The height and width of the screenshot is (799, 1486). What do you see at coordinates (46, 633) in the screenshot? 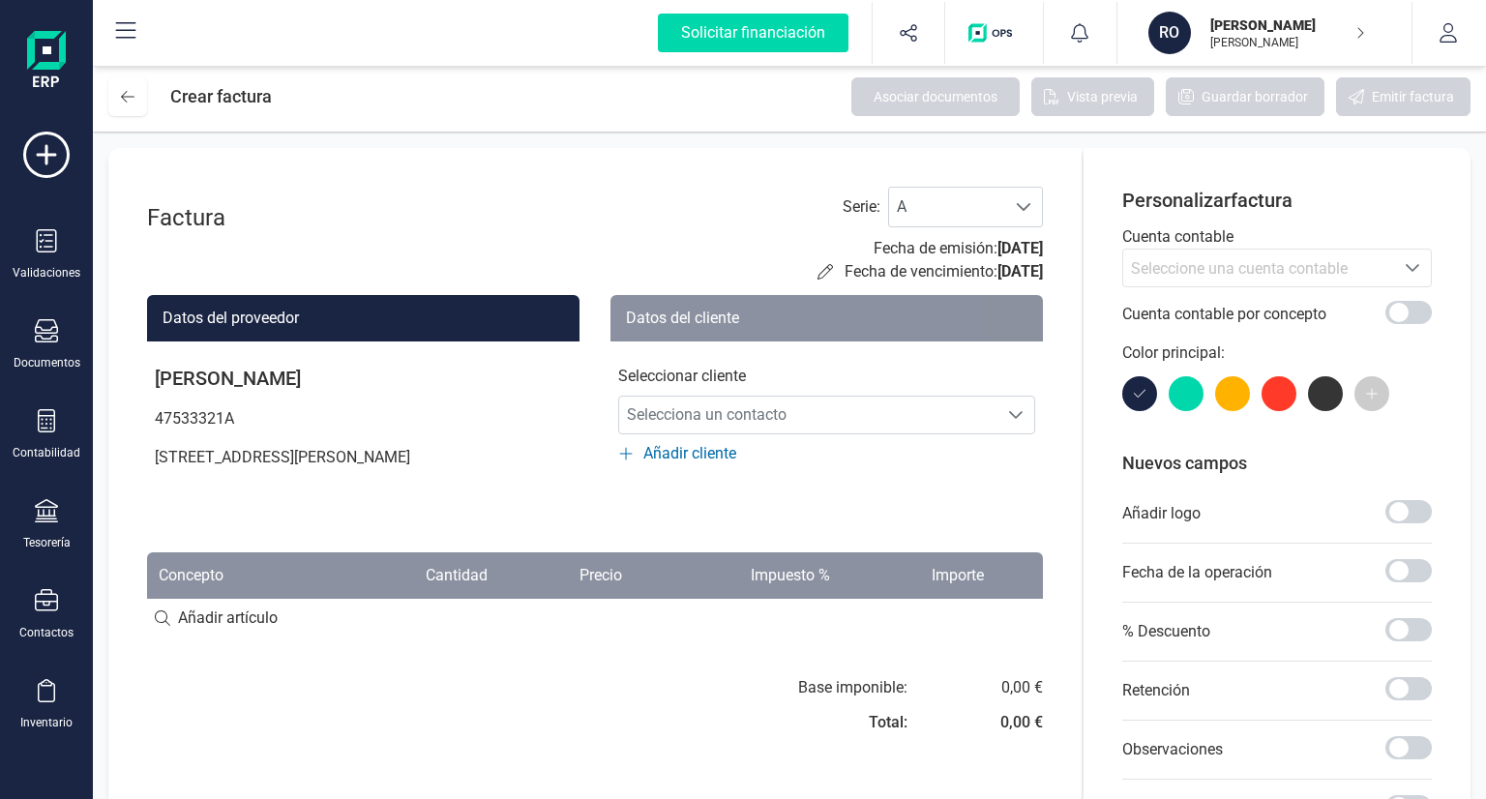
I see `div: Contactos` at bounding box center [46, 633].